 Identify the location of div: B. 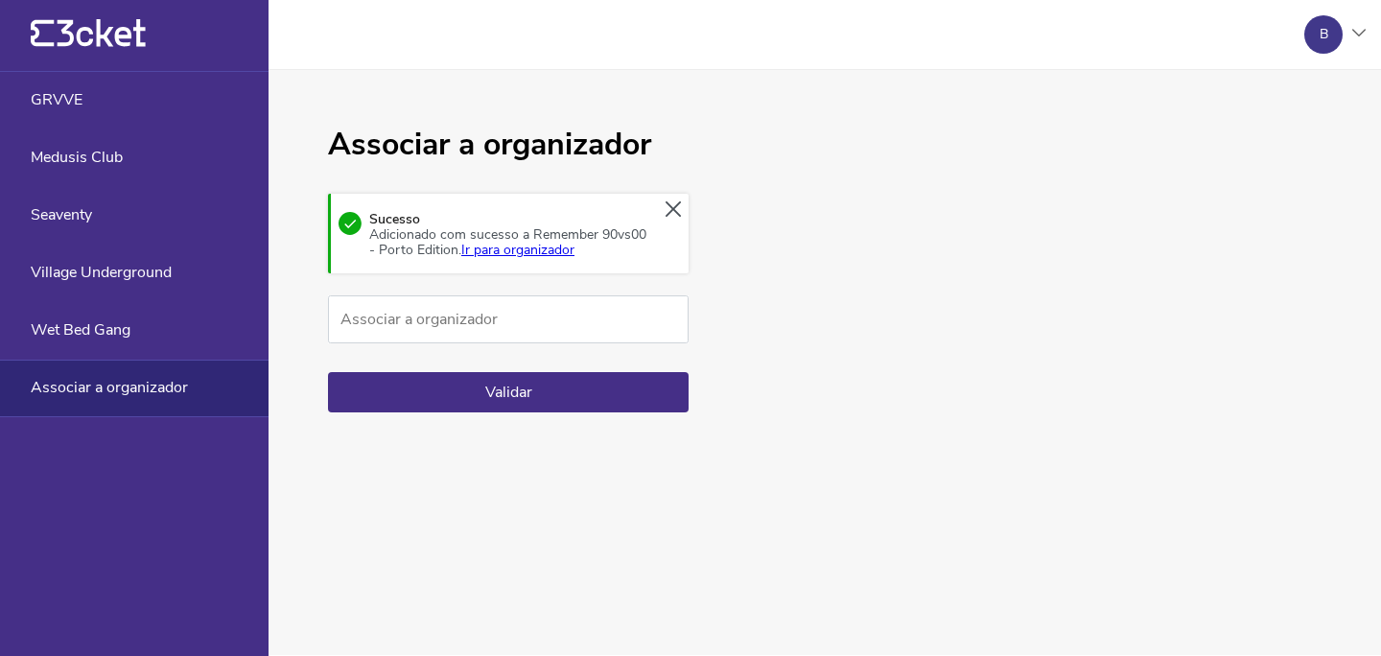
(1323, 35).